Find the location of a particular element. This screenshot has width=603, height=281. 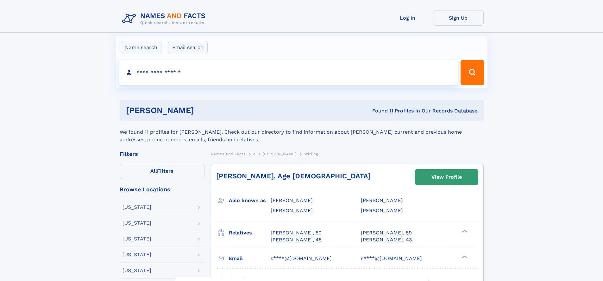

h3: Also known as is located at coordinates (250, 200).